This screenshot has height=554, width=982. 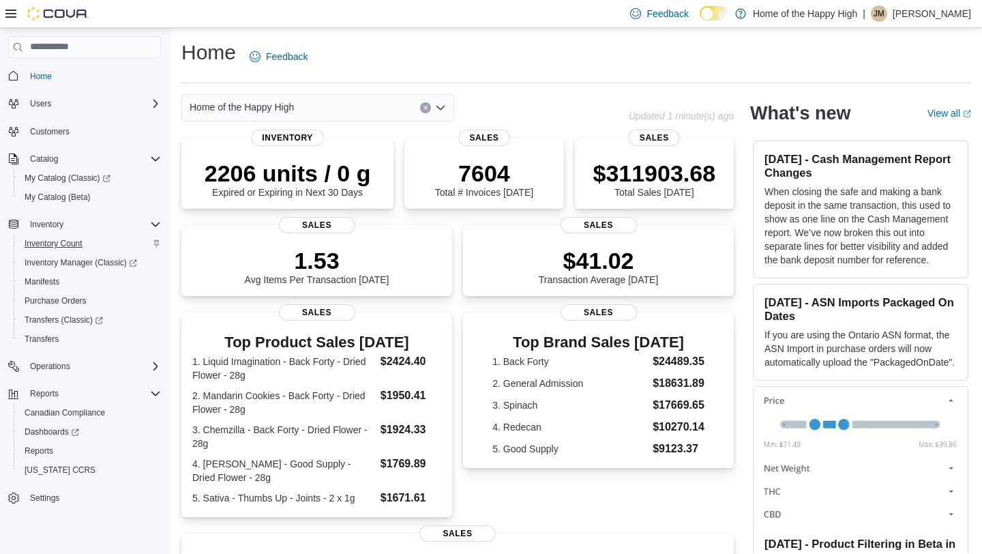 I want to click on span: Operations, so click(x=50, y=366).